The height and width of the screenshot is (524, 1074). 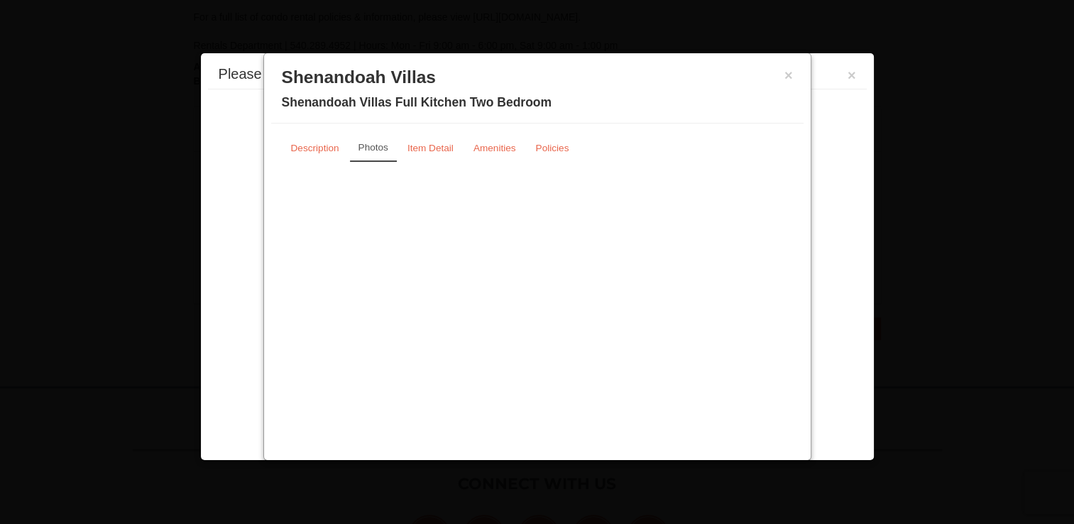 I want to click on h4: Shenandoah Villas Full Kitchen Two Bedroom, so click(x=537, y=102).